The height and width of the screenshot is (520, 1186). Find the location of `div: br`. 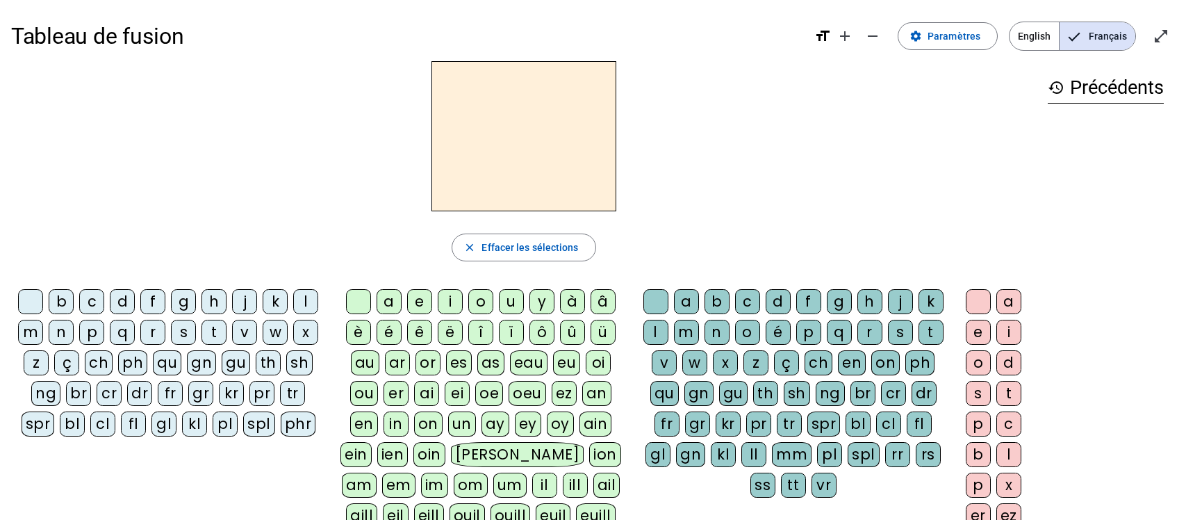

div: br is located at coordinates (78, 393).